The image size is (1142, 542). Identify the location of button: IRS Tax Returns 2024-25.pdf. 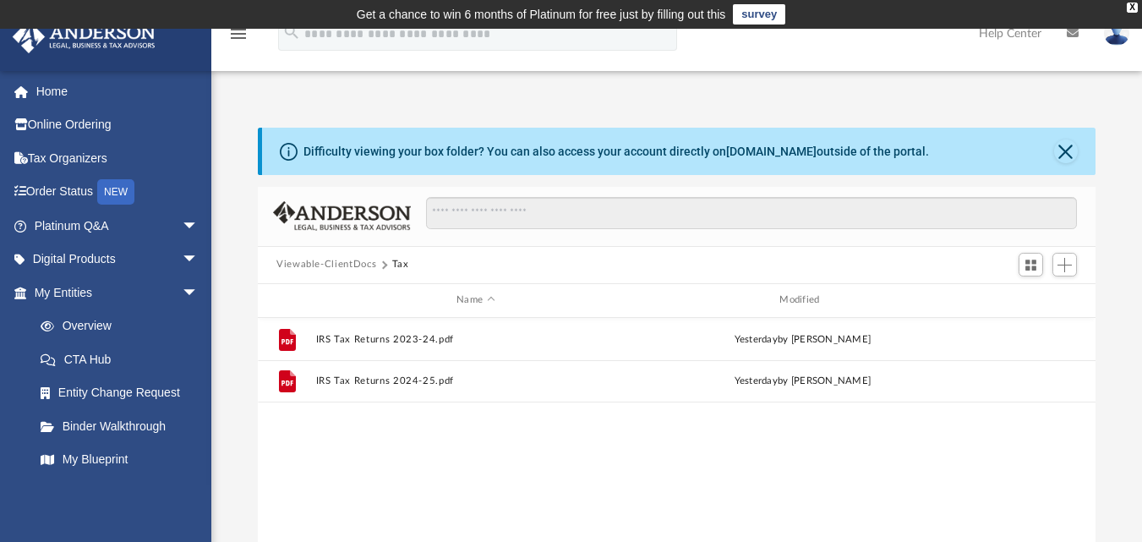
(476, 380).